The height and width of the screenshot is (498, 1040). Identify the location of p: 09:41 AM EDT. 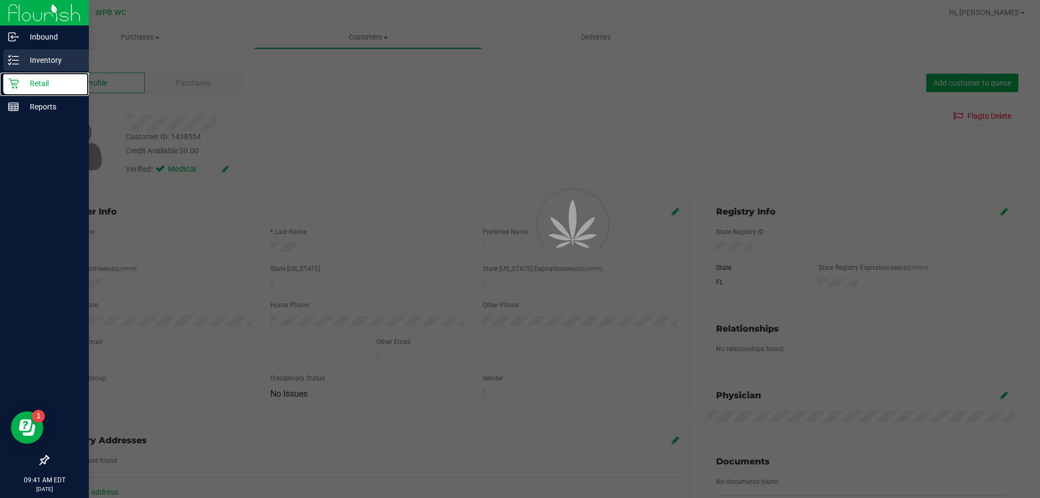
(44, 480).